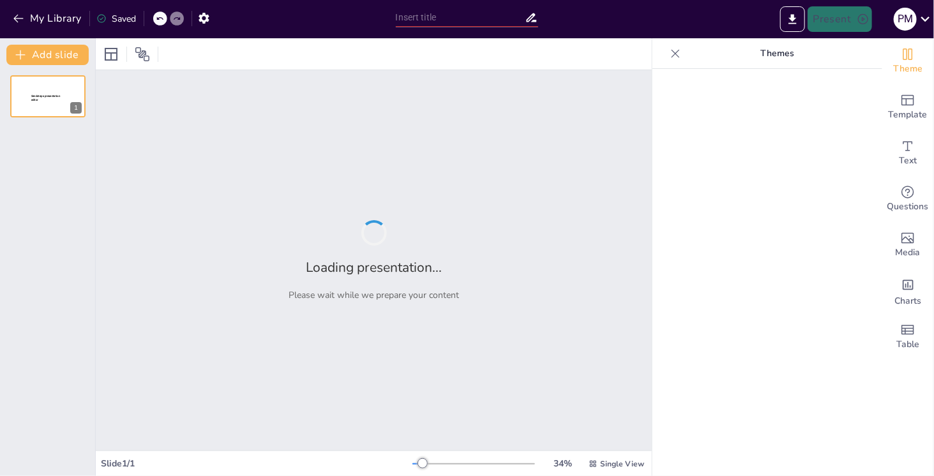 The height and width of the screenshot is (476, 934). What do you see at coordinates (908, 345) in the screenshot?
I see `span: Table` at bounding box center [908, 345].